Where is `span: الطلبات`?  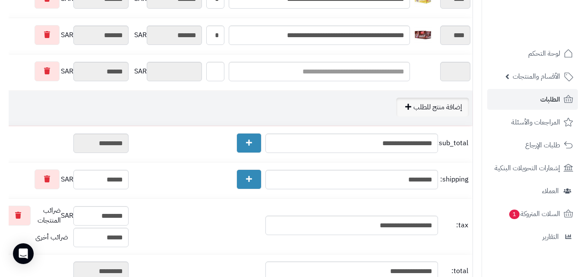 span: الطلبات is located at coordinates (550, 99).